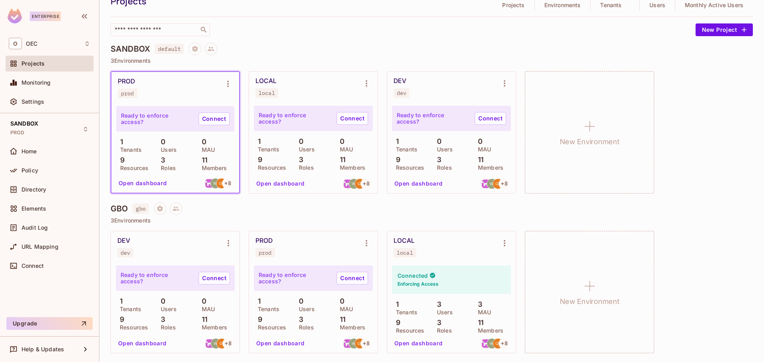  I want to click on span: Home, so click(29, 152).